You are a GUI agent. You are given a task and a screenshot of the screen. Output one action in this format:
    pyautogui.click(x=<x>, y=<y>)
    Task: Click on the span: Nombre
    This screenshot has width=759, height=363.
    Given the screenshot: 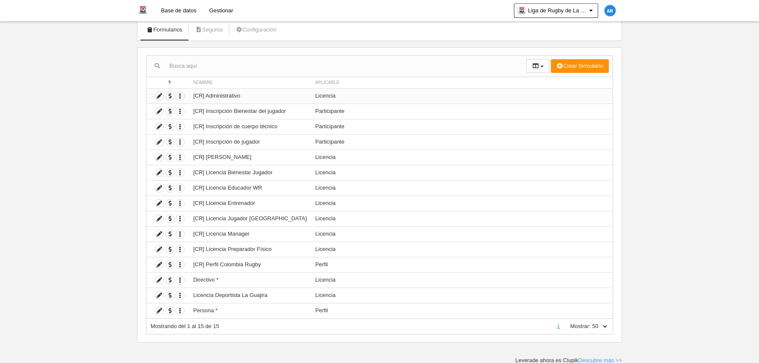 What is the action you would take?
    pyautogui.click(x=203, y=82)
    